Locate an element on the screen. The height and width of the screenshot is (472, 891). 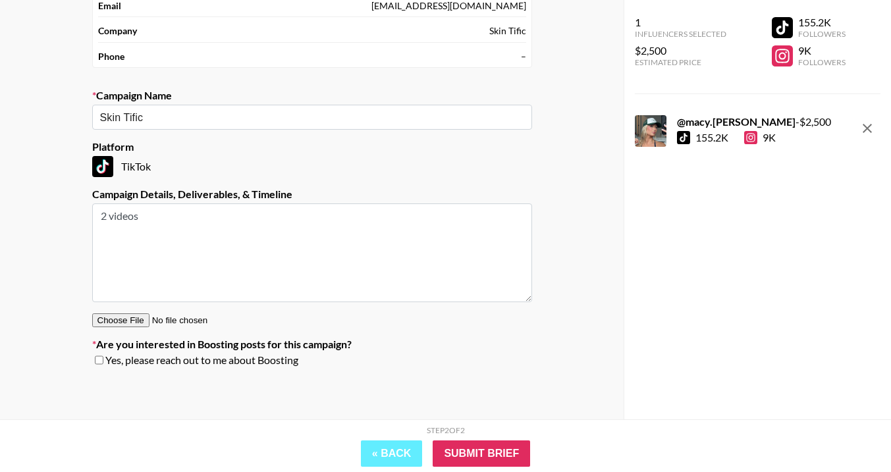
div: Influencers Selected is located at coordinates (680, 34).